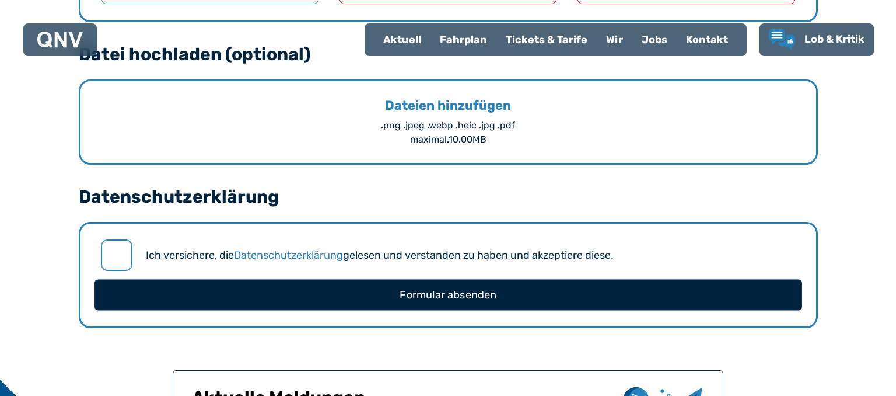 This screenshot has width=896, height=396. Describe the element at coordinates (448, 106) in the screenshot. I see `div: Dateien hinzufügen` at that location.